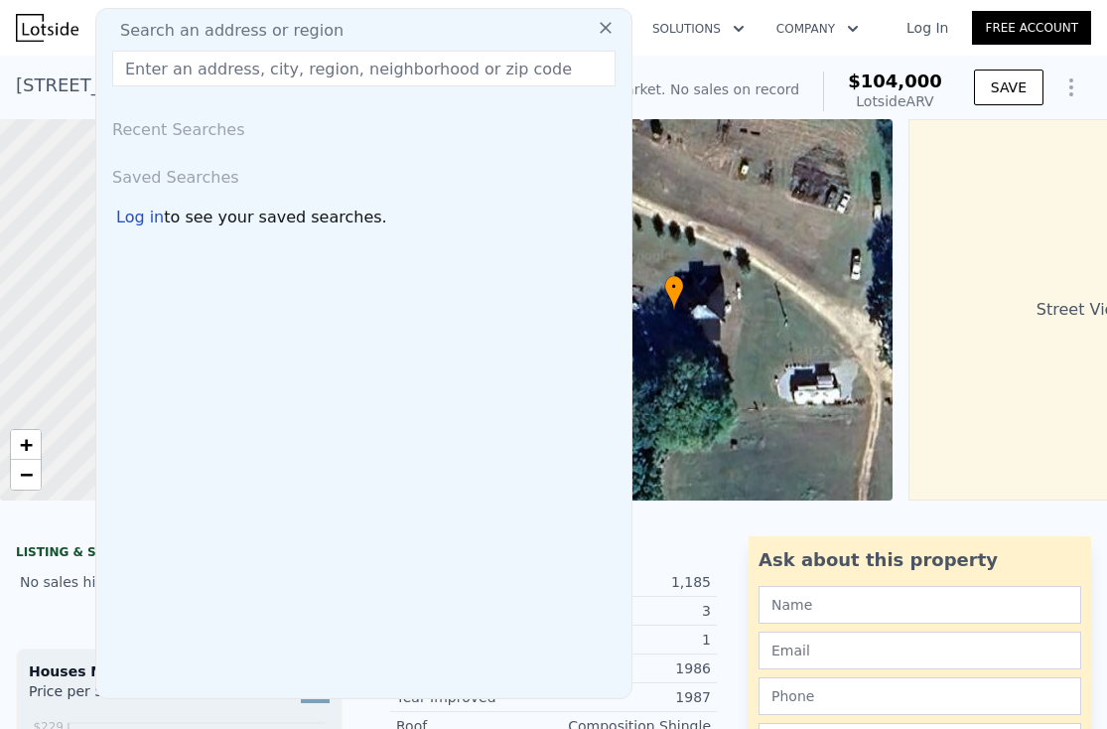 This screenshot has height=729, width=1107. What do you see at coordinates (1009, 87) in the screenshot?
I see `button: SAVE` at bounding box center [1009, 87].